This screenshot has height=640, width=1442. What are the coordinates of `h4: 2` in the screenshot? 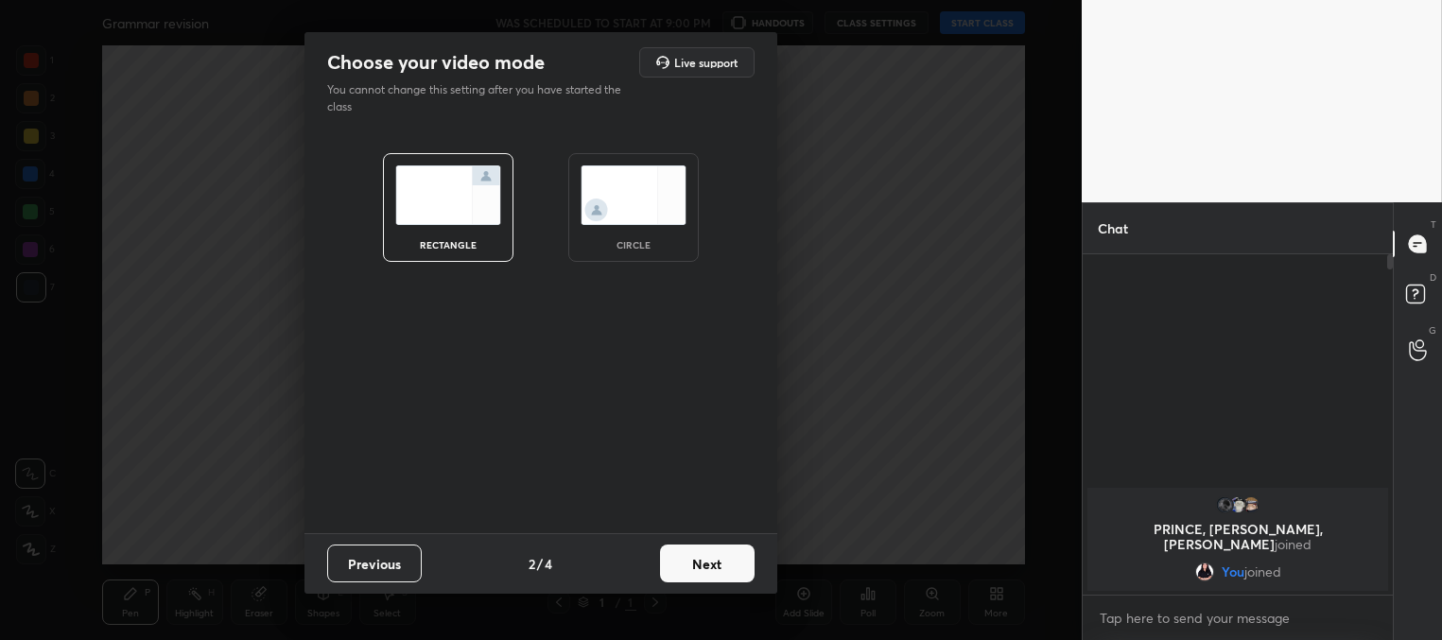 It's located at (531, 563).